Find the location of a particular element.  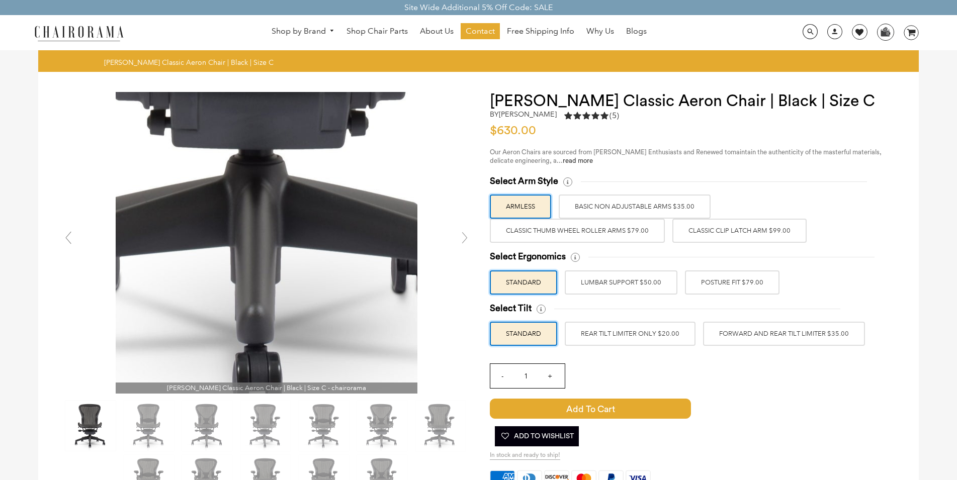

span: Blogs is located at coordinates (636, 31).